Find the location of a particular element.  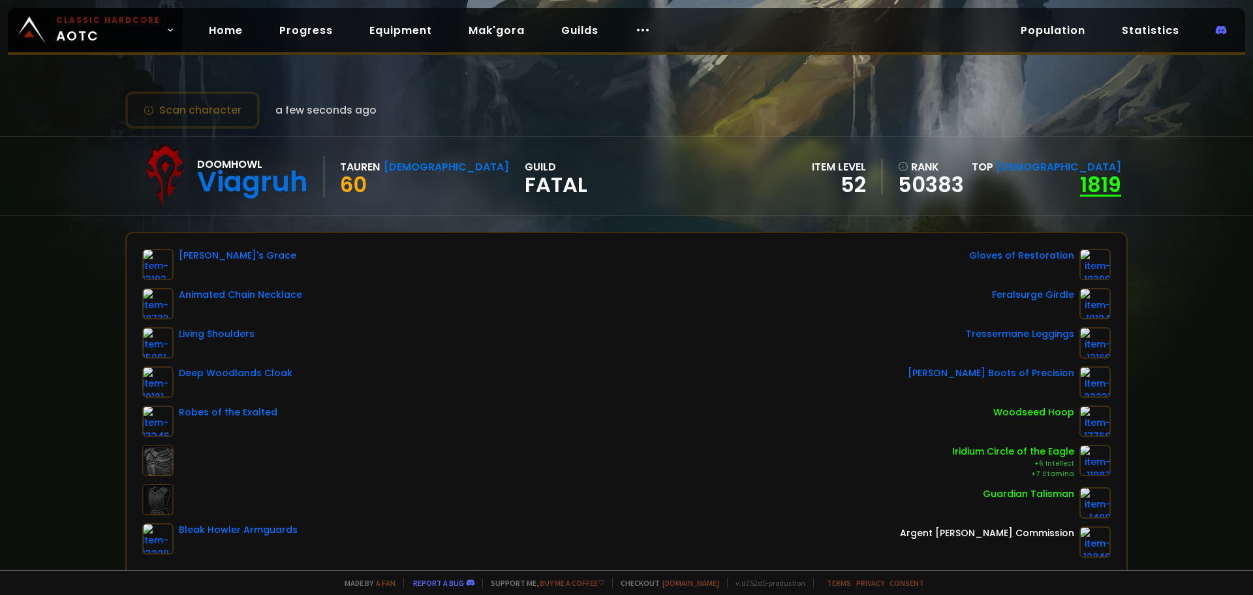

a: a fan is located at coordinates (386, 582).